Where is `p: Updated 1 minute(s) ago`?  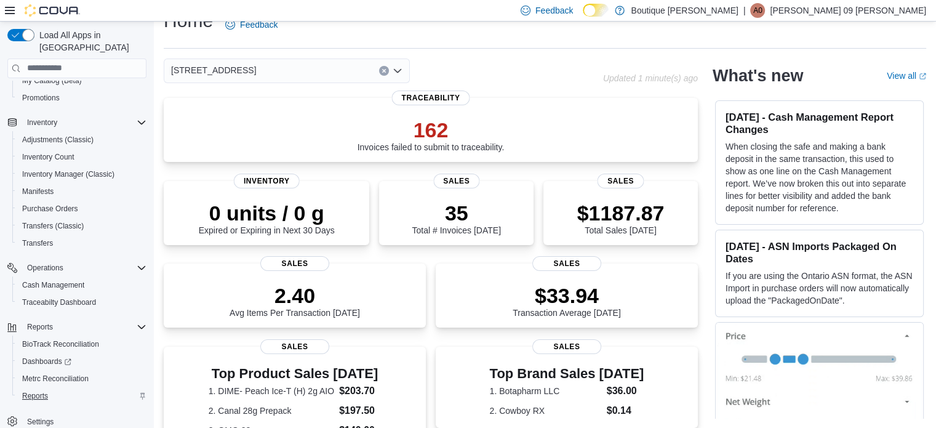 p: Updated 1 minute(s) ago is located at coordinates (650, 78).